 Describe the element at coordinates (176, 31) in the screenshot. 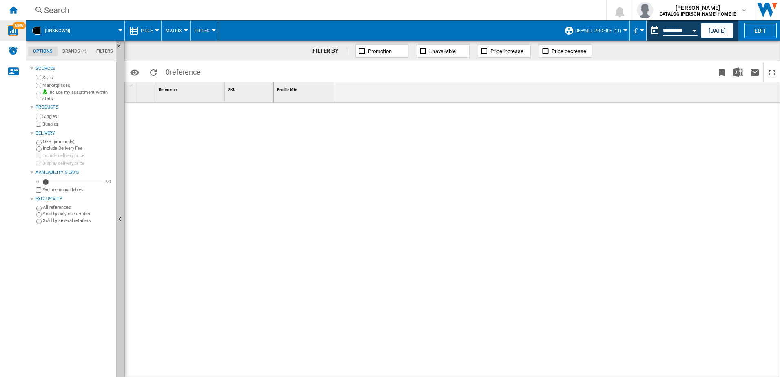

I see `button: Matrix` at that location.